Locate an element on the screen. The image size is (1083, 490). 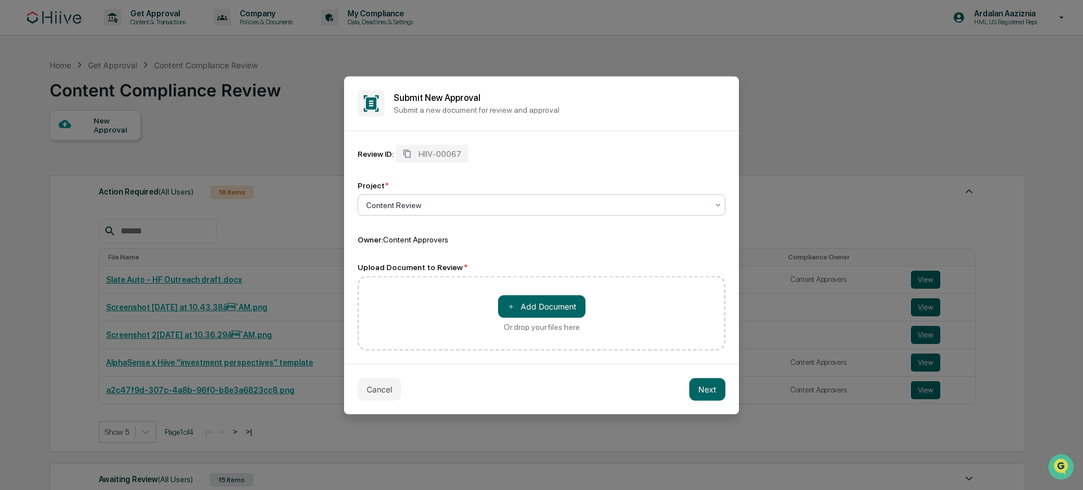
p: Submit a new document for review and approval is located at coordinates (559, 110).